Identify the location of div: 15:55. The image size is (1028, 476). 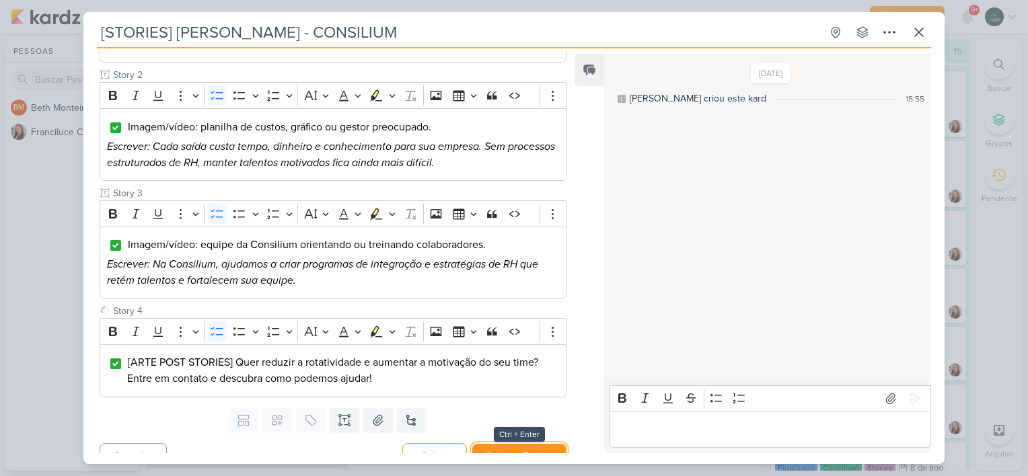
(915, 99).